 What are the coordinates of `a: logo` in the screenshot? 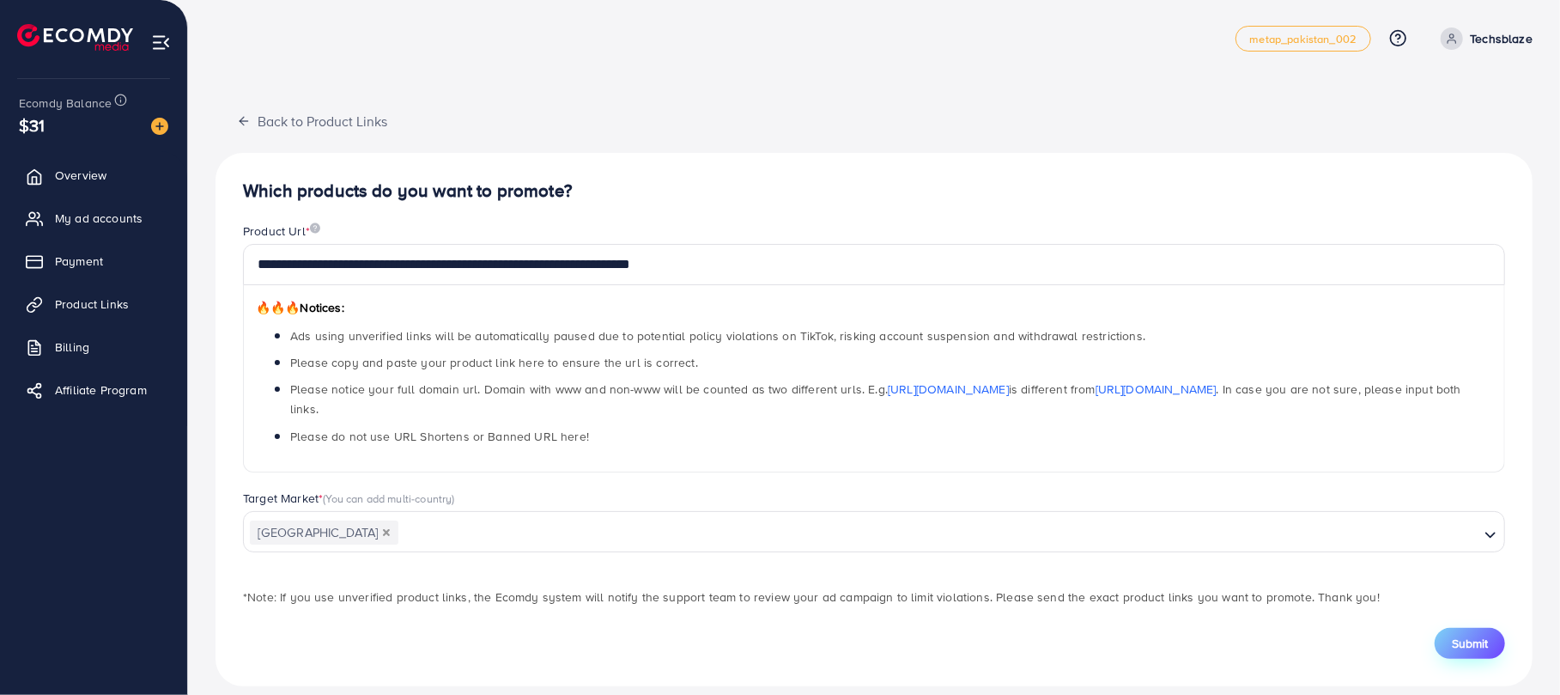 It's located at (75, 37).